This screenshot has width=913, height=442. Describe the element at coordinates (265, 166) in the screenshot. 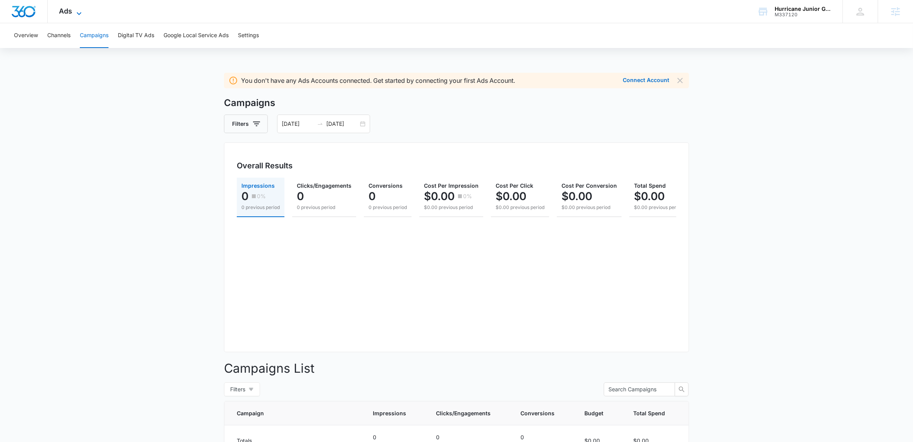

I see `h3: Overall Results` at that location.